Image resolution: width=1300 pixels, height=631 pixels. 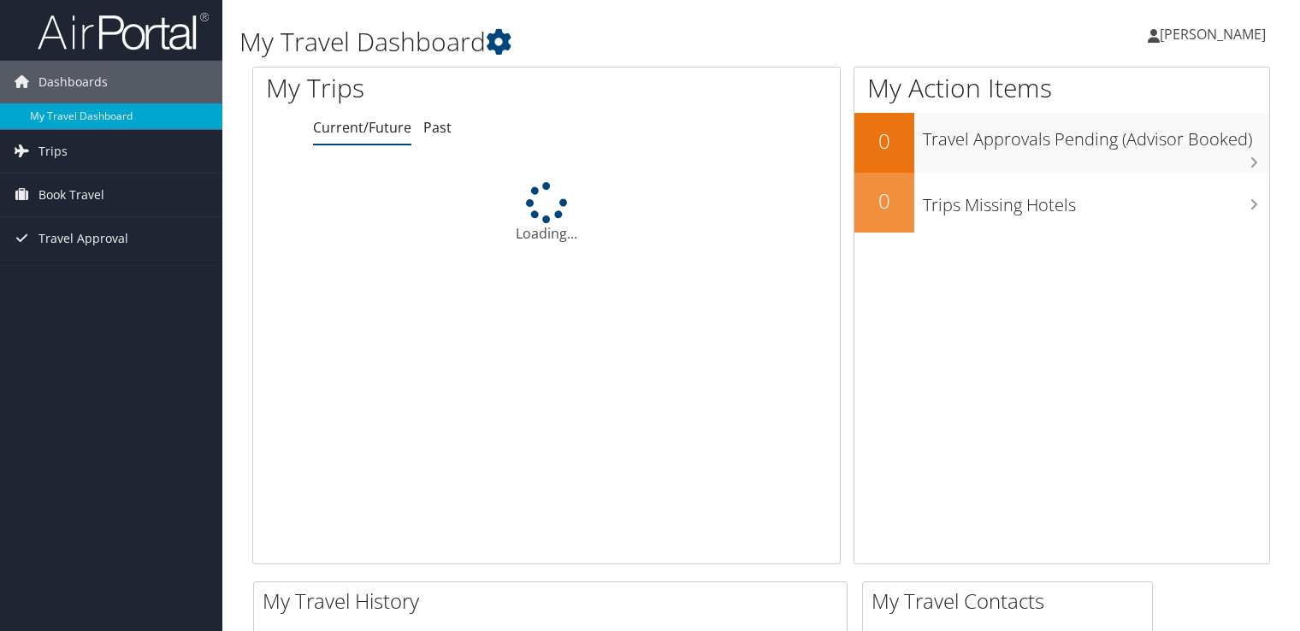 I want to click on span: Book Travel, so click(x=71, y=195).